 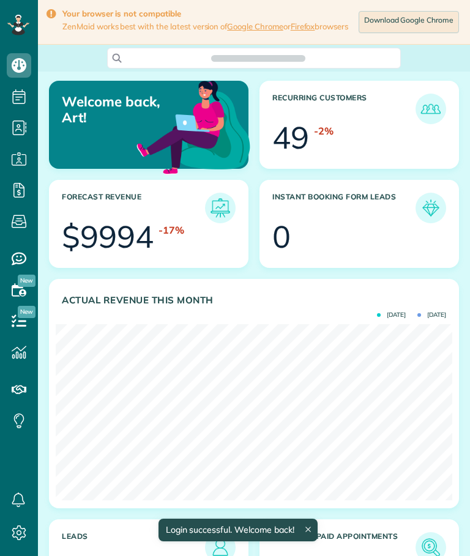 What do you see at coordinates (291, 138) in the screenshot?
I see `div: 49` at bounding box center [291, 138].